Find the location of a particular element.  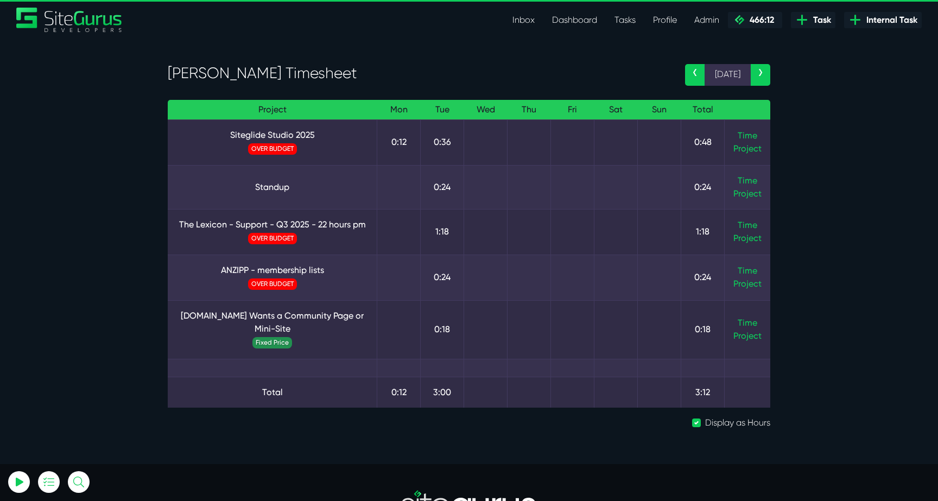

a: Dashboard is located at coordinates (575, 20).